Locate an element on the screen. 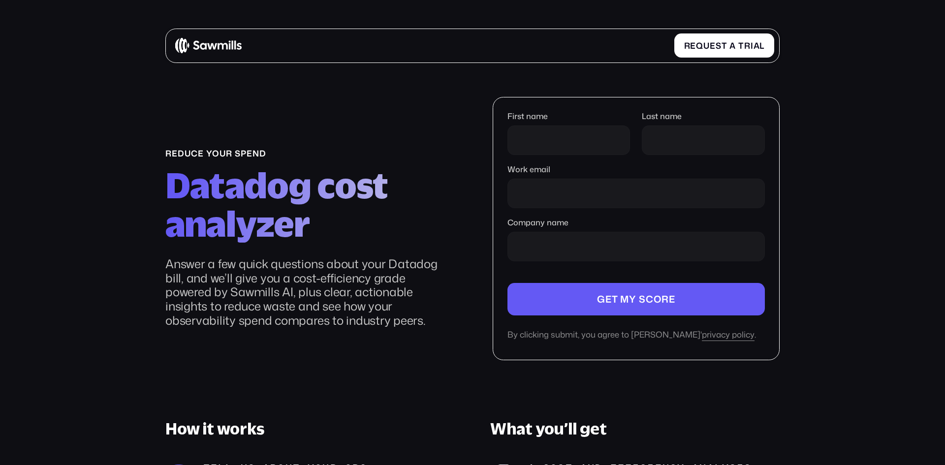 The height and width of the screenshot is (465, 945). label: First name is located at coordinates (569, 116).